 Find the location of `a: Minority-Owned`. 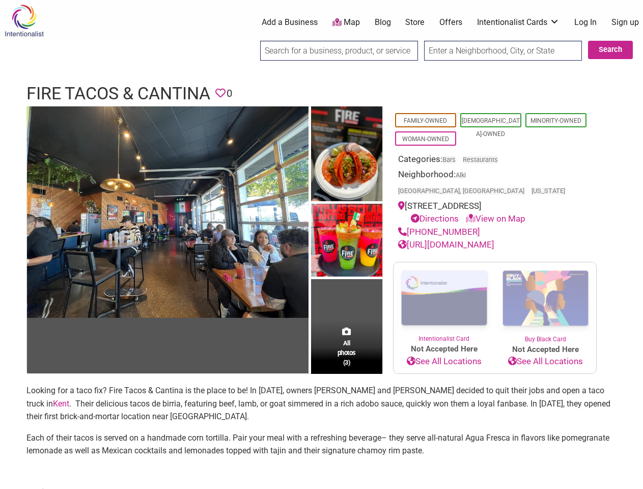

a: Minority-Owned is located at coordinates (556, 121).